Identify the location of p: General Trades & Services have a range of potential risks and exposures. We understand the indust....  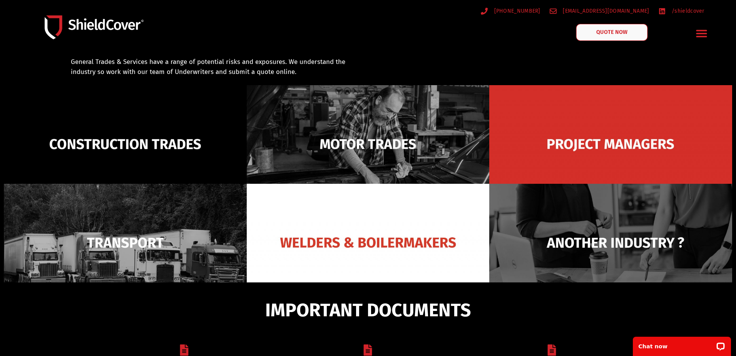
(214, 67).